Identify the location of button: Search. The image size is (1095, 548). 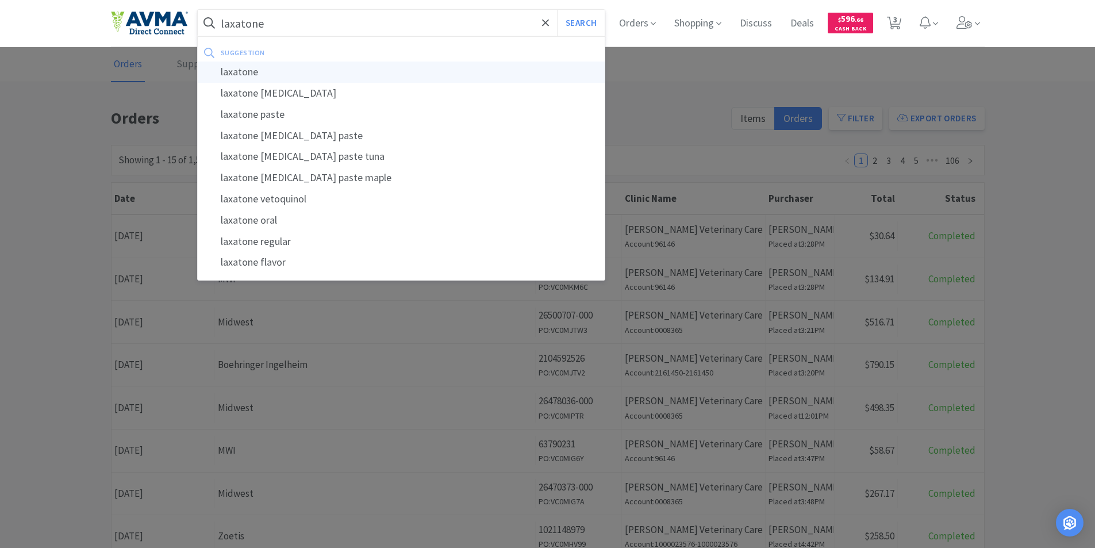
(581, 23).